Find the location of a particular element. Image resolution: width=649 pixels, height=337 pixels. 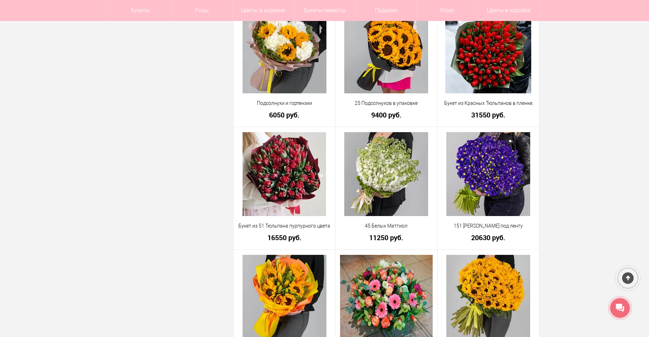

a: Букет из Красных Тюльпанов в пленке 101 шт is located at coordinates (488, 103).